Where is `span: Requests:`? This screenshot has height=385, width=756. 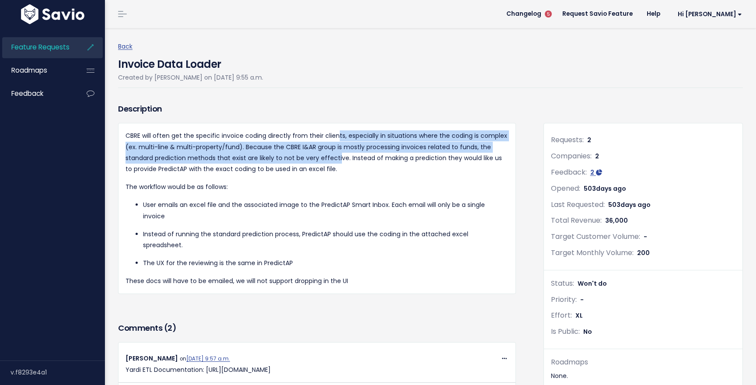 span: Requests: is located at coordinates (567, 139).